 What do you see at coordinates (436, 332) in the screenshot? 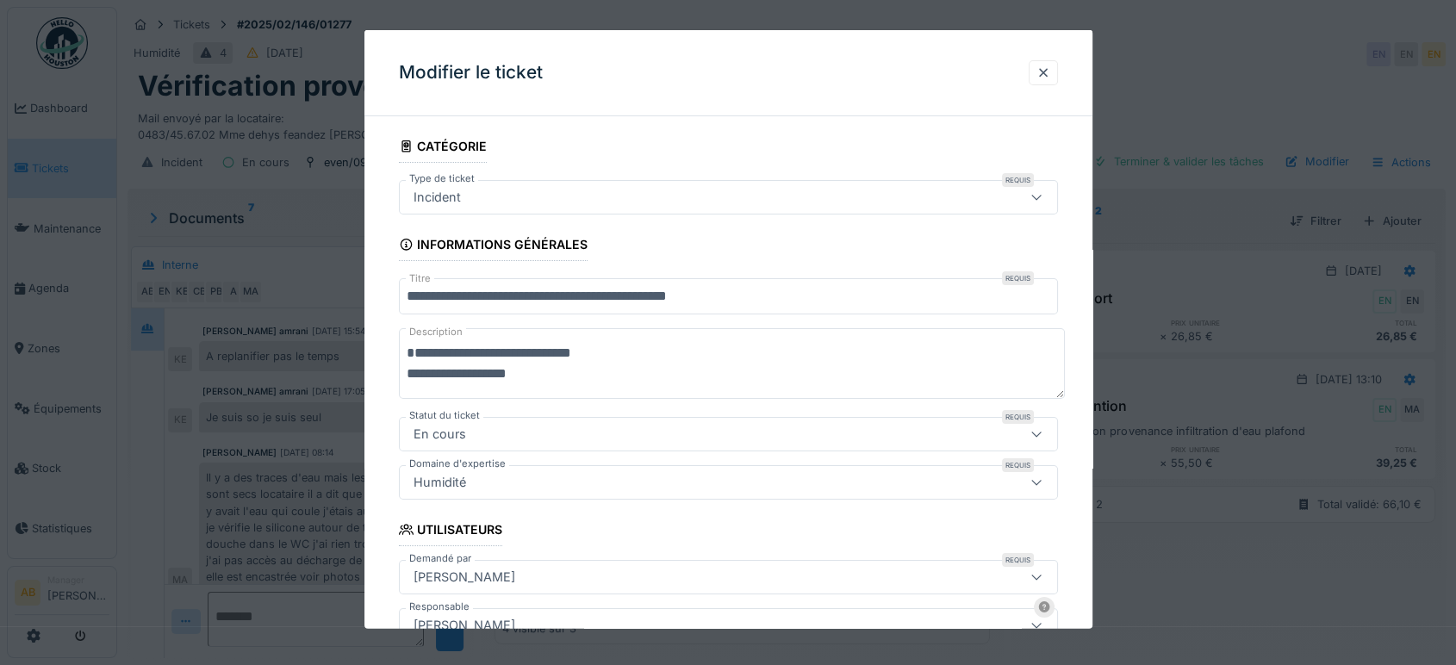
I see `label: Description` at bounding box center [436, 332].